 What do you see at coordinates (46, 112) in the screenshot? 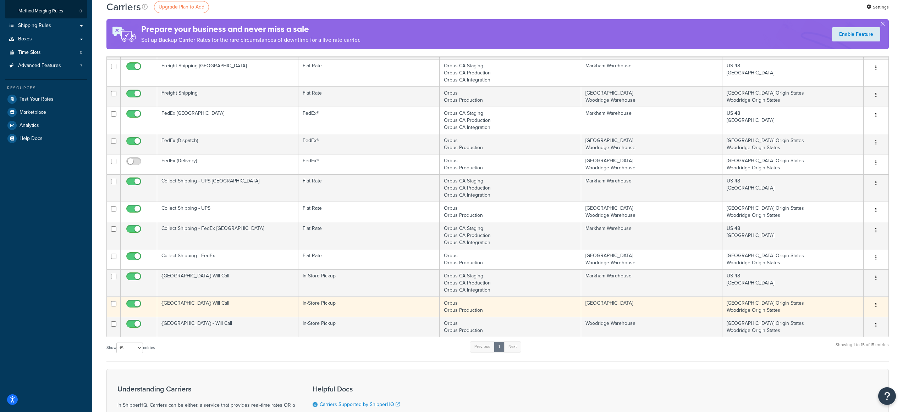
I see `li: Marketplace` at bounding box center [46, 112].